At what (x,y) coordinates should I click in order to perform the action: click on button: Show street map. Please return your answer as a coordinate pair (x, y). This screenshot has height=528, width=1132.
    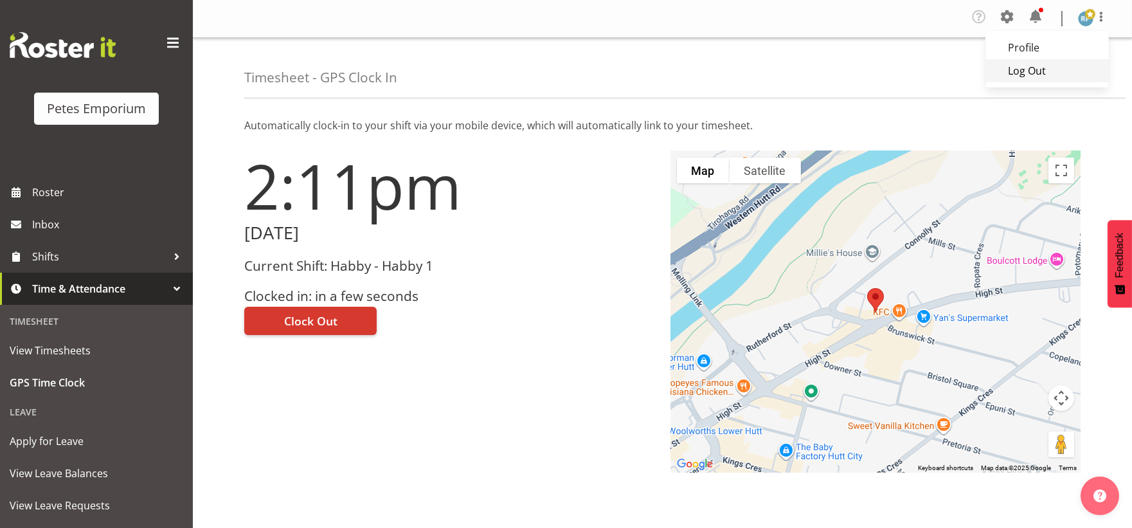
    Looking at the image, I should click on (703, 170).